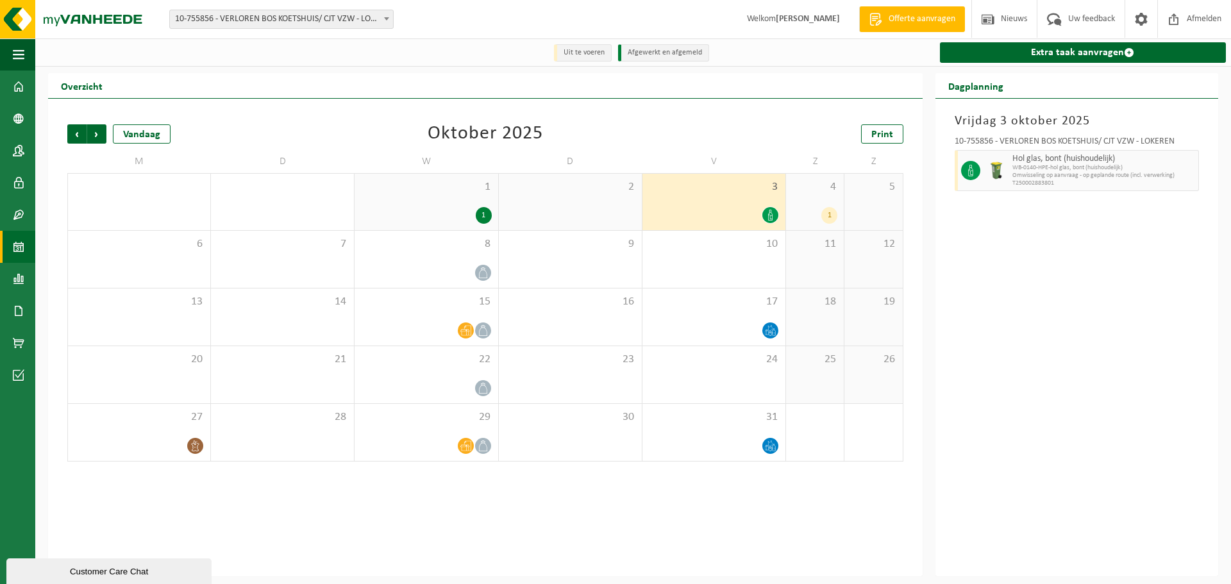 This screenshot has width=1231, height=584. Describe the element at coordinates (77, 134) in the screenshot. I see `span: Vorige` at that location.